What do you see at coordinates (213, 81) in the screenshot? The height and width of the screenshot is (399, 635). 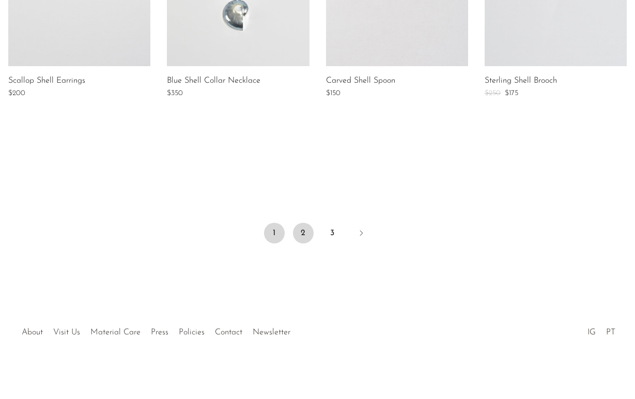 I see `a: Blue Shell Collar Necklace` at bounding box center [213, 81].